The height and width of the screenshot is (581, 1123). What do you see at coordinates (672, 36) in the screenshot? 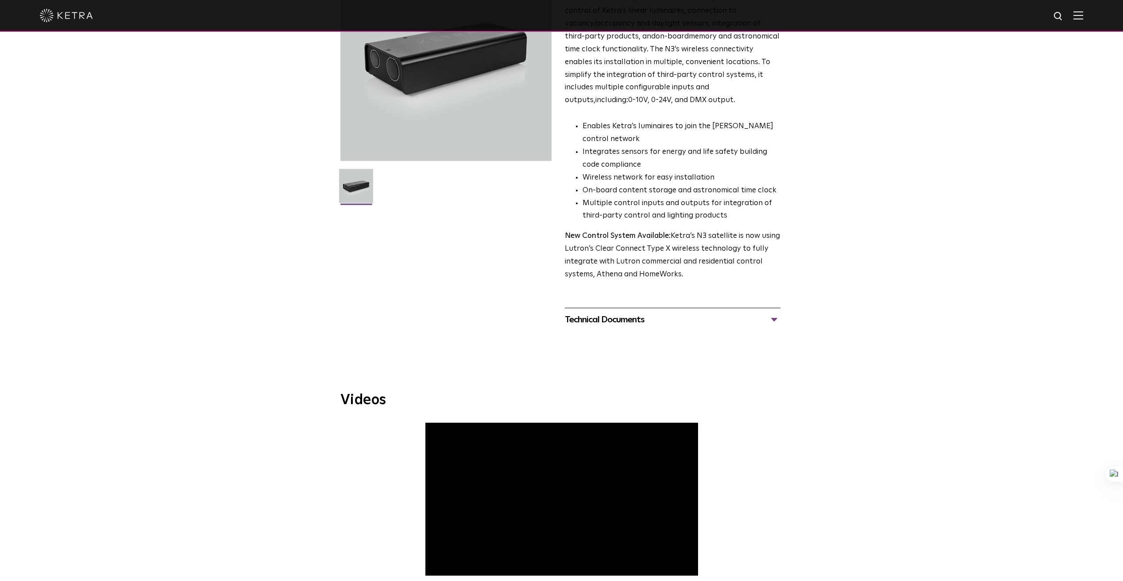
I see `g: on-board` at bounding box center [672, 36].